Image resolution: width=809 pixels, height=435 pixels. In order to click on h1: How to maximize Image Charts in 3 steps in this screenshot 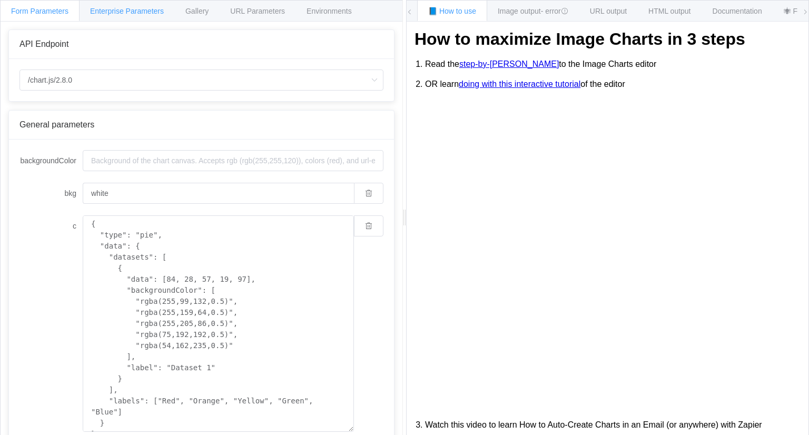, I will do `click(607, 39)`.